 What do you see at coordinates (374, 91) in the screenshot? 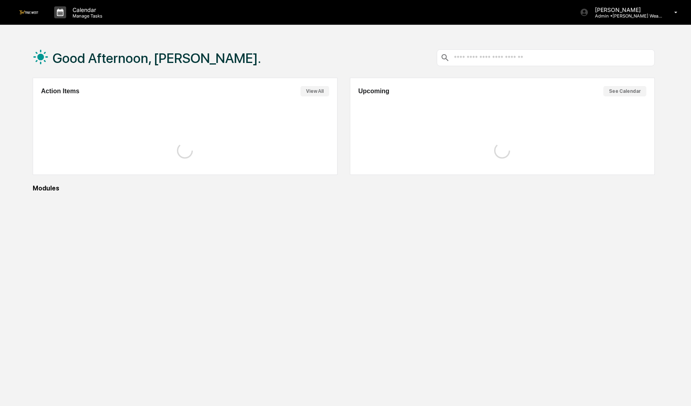
I see `h2: Upcoming` at bounding box center [374, 91].